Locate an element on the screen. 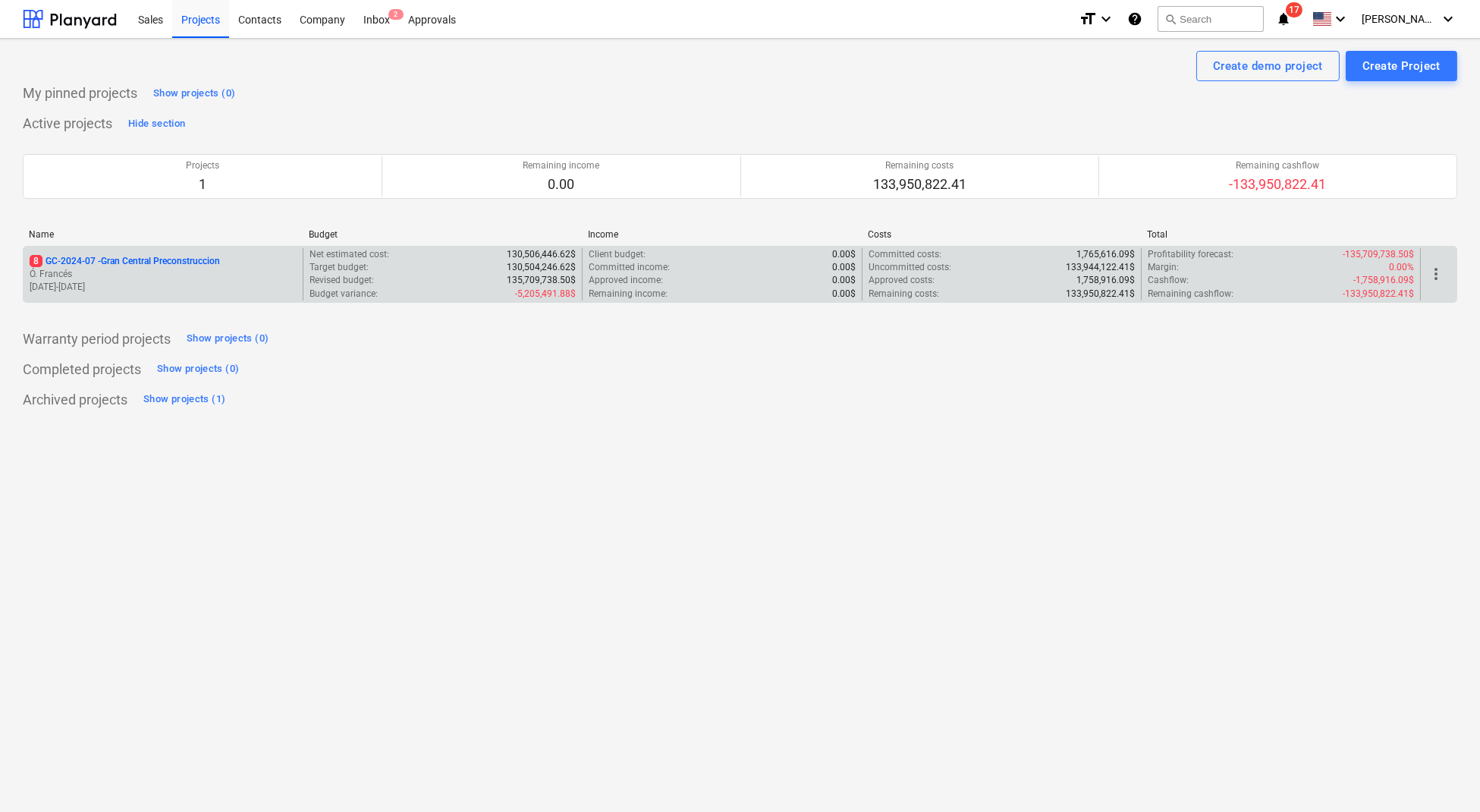 The height and width of the screenshot is (812, 1480). p: Remaining income is located at coordinates (560, 165).